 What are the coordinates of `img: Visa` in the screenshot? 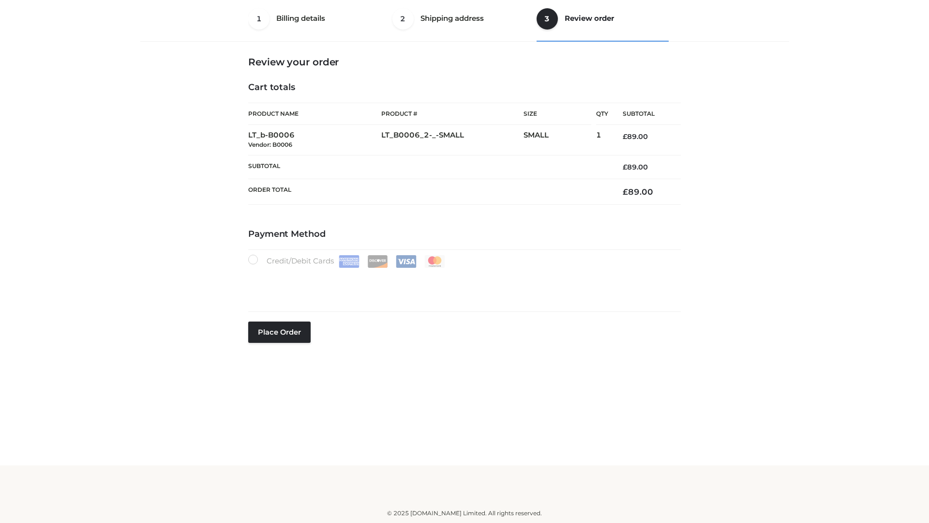 It's located at (406, 261).